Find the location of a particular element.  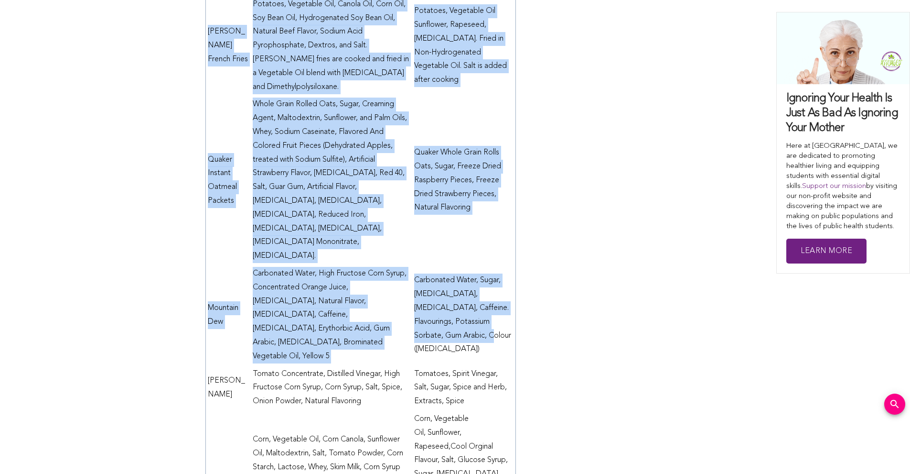

a: Learn More is located at coordinates (827, 251).